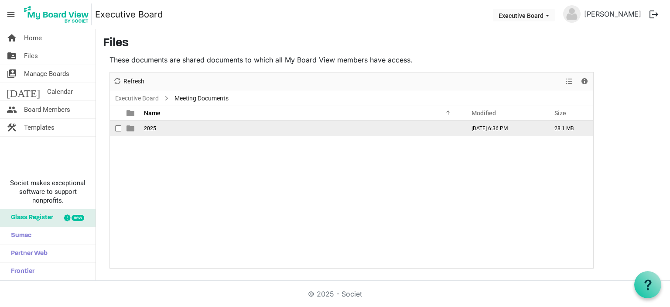 The height and width of the screenshot is (307, 670). Describe the element at coordinates (12, 56) in the screenshot. I see `span: folder_shared` at that location.